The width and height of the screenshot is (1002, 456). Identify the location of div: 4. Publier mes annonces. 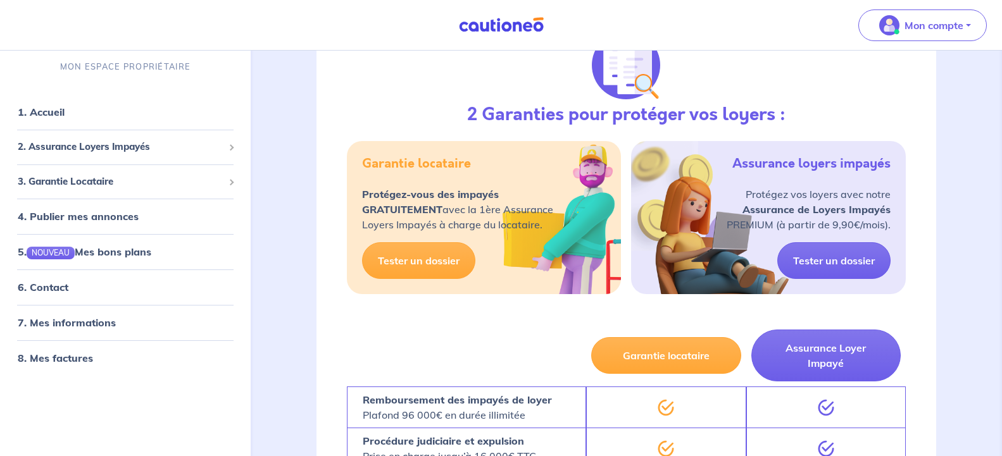
(125, 216).